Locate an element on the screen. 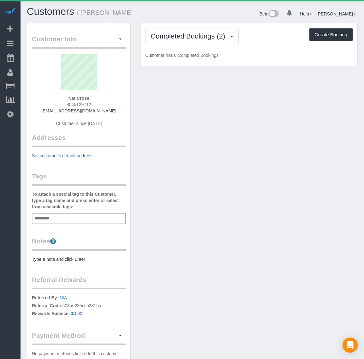  label: Referred By: is located at coordinates (45, 298).